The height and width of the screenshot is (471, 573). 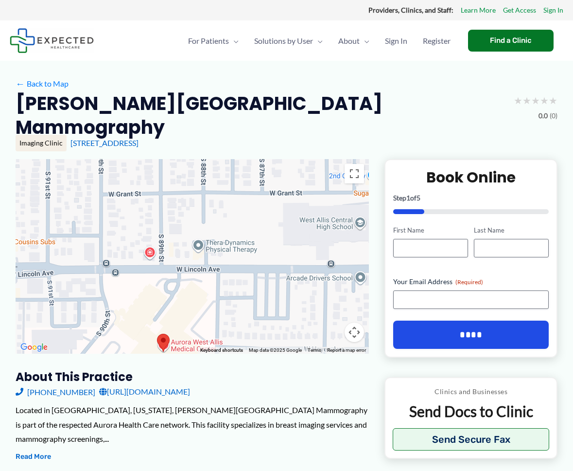 I want to click on a: Get Access, so click(x=520, y=10).